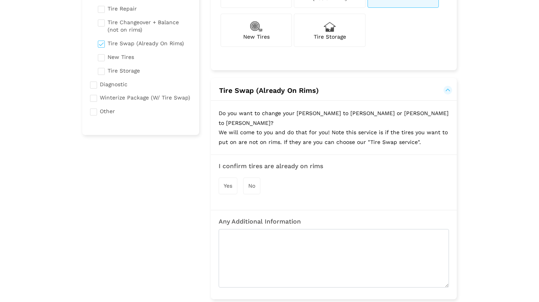  Describe the element at coordinates (228, 185) in the screenshot. I see `span: Yes` at that location.